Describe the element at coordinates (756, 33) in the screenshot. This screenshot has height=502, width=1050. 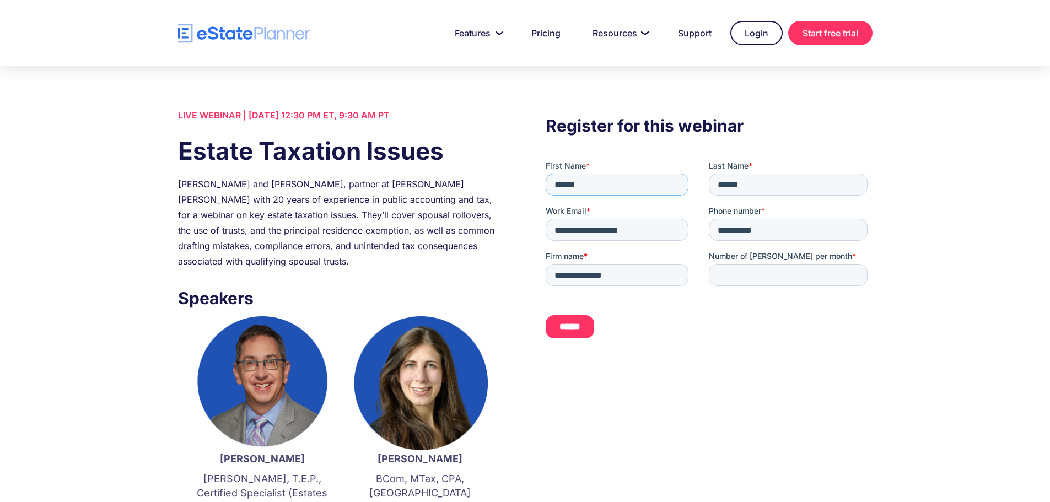
I see `a: Login` at that location.